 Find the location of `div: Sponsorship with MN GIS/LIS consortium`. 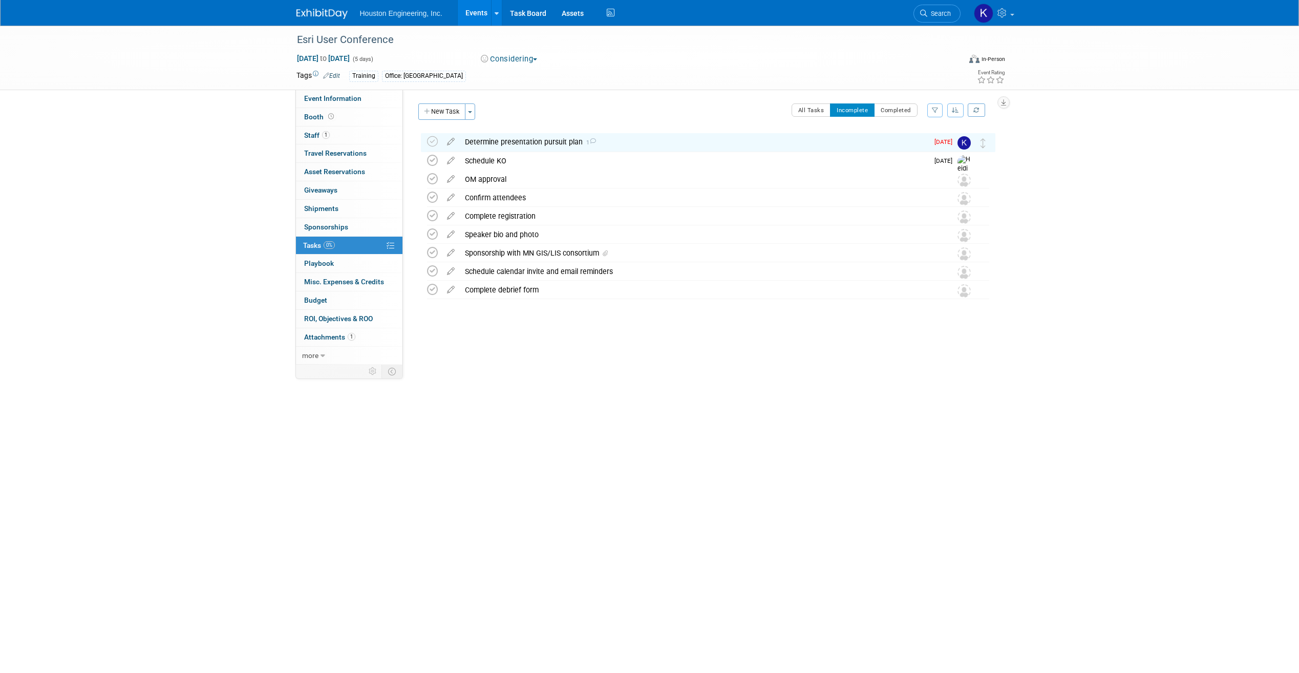

div: Sponsorship with MN GIS/LIS consortium is located at coordinates (699, 253).